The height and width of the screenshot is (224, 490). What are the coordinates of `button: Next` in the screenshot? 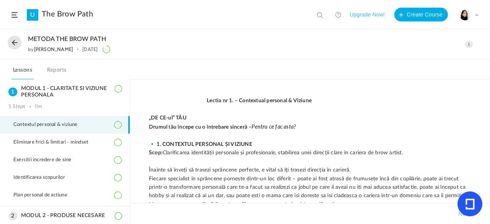 It's located at (464, 214).